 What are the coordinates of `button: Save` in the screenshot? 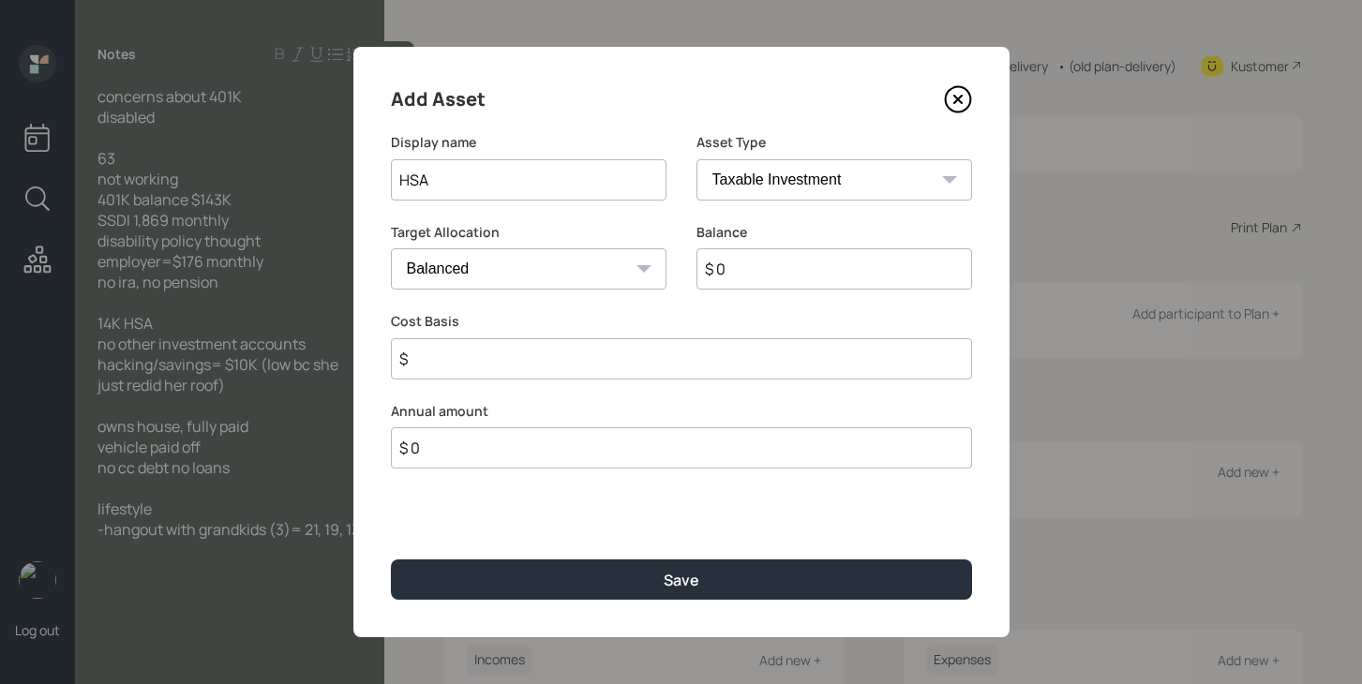 It's located at (682, 579).